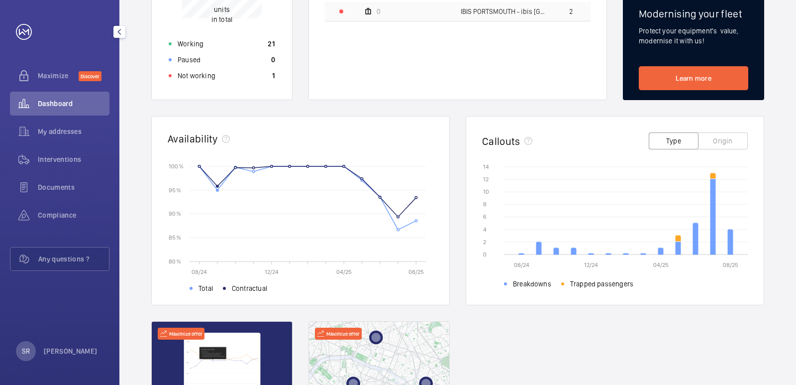 This screenshot has width=796, height=385. Describe the element at coordinates (193, 138) in the screenshot. I see `h2: Availability` at that location.